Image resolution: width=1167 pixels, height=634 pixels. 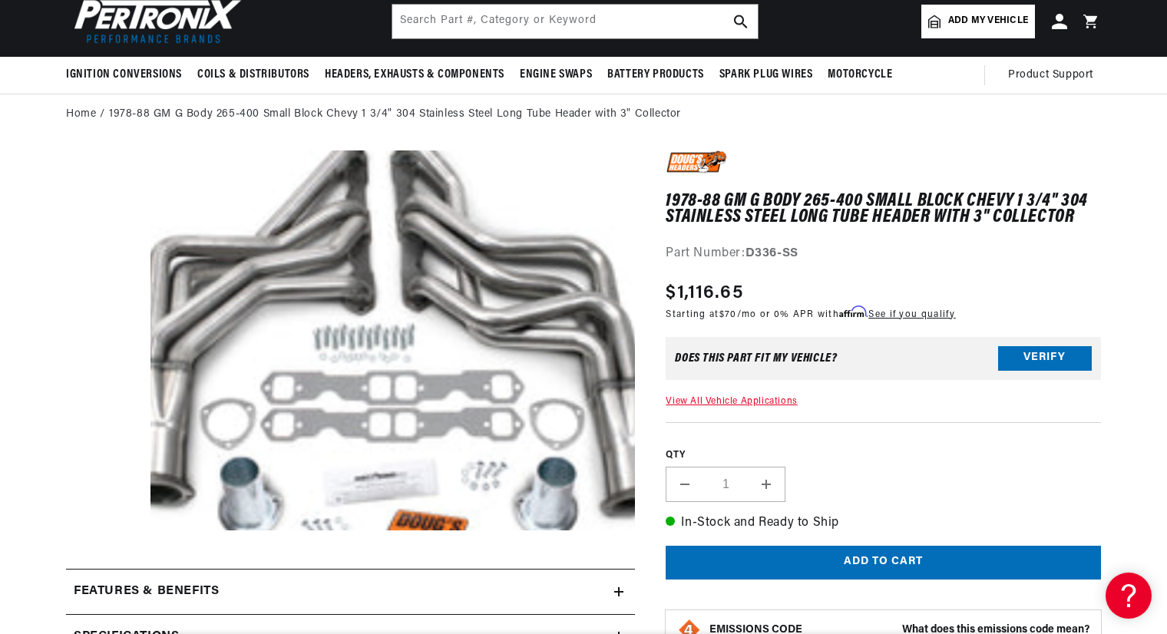 What do you see at coordinates (766, 74) in the screenshot?
I see `summary: Spark Plug Wires` at bounding box center [766, 74].